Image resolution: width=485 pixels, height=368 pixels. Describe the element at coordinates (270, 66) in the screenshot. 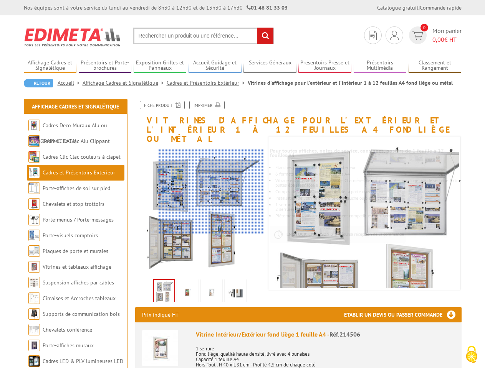

I see `a: Services Généraux` at that location.